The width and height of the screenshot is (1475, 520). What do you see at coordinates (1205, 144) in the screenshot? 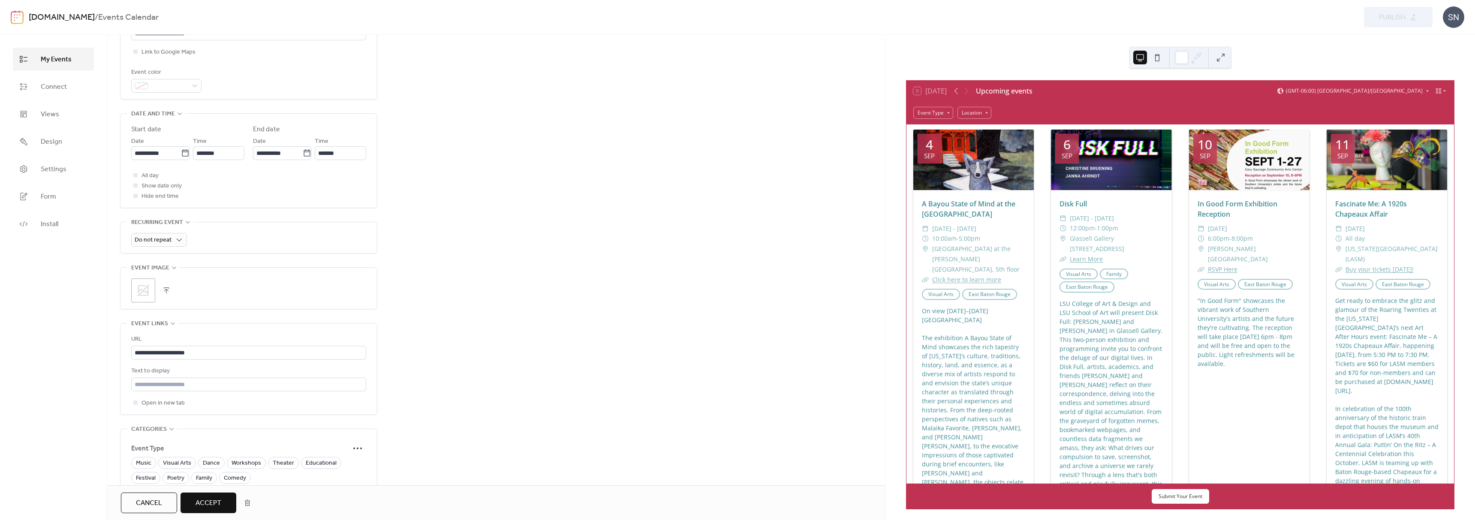
I see `div: 10` at bounding box center [1205, 144].